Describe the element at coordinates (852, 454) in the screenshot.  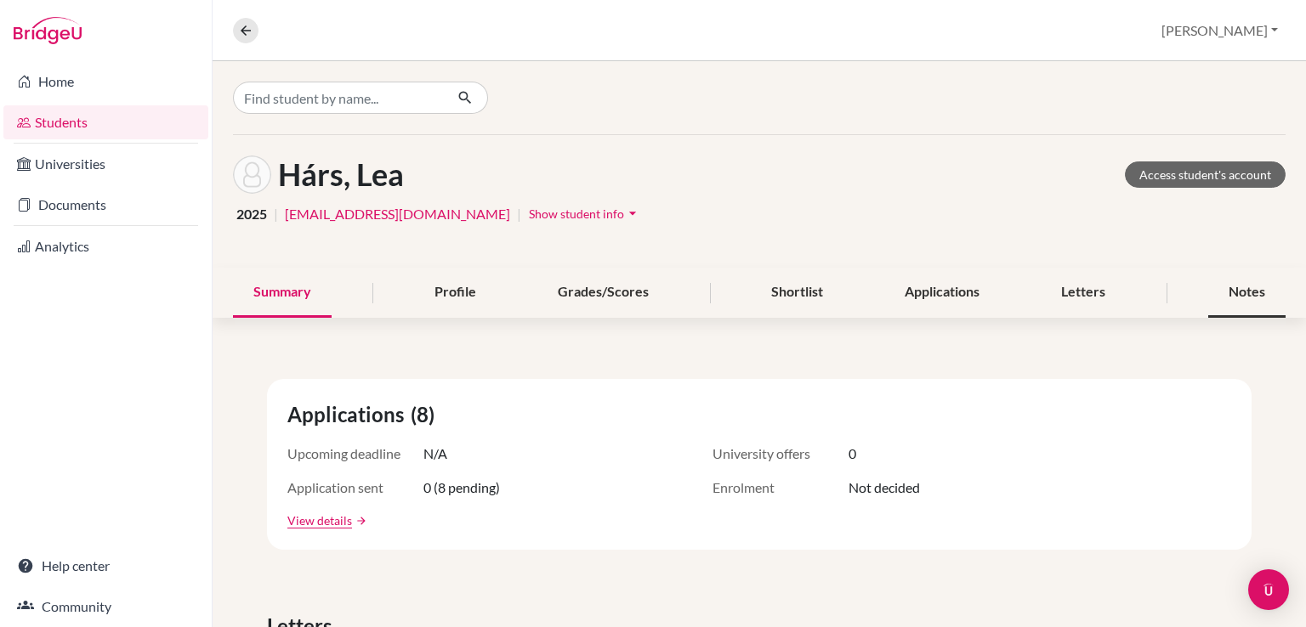
I see `span: 0` at that location.